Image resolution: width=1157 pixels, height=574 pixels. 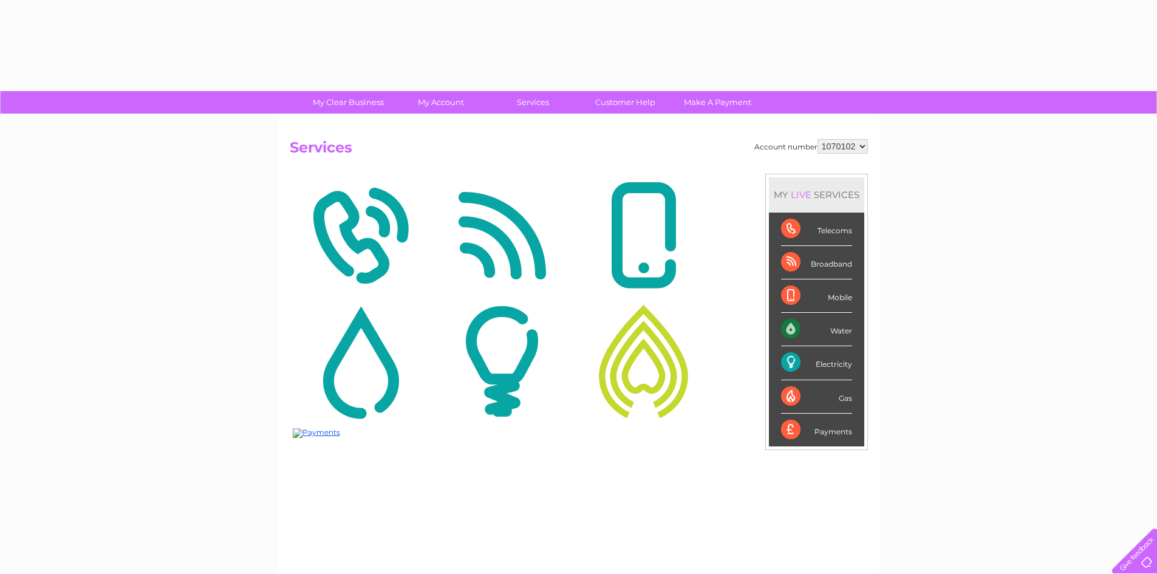 What do you see at coordinates (579, 151) in the screenshot?
I see `h2: Services` at bounding box center [579, 151].